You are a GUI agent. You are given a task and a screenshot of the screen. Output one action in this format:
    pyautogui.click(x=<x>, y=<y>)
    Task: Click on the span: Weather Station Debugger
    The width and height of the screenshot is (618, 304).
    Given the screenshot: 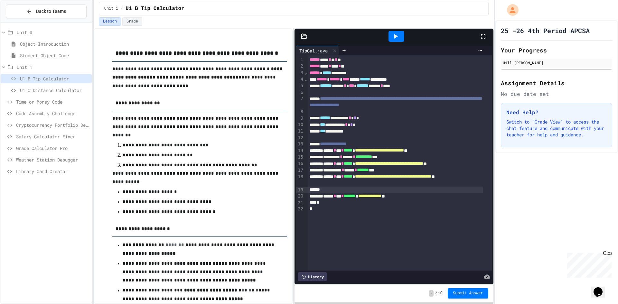 What is the action you would take?
    pyautogui.click(x=52, y=160)
    